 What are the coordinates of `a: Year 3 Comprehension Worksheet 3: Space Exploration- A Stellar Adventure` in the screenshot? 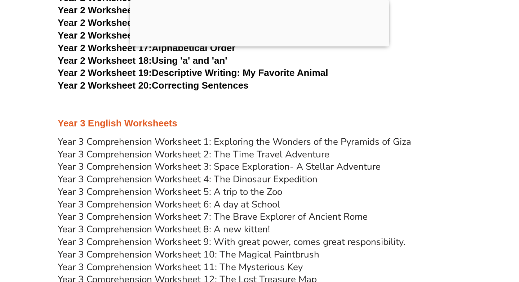 It's located at (219, 167).